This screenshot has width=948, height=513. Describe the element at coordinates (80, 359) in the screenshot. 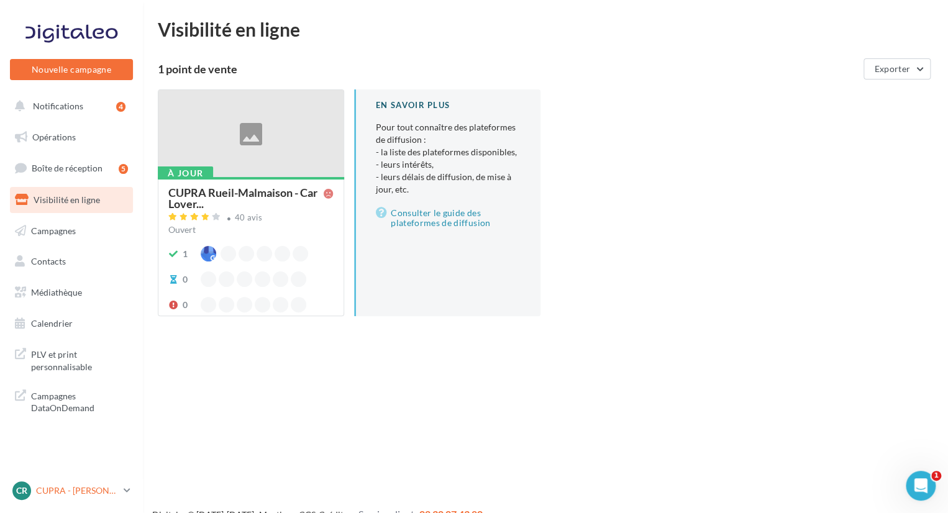

I see `span: PLV et print personnalisable` at that location.